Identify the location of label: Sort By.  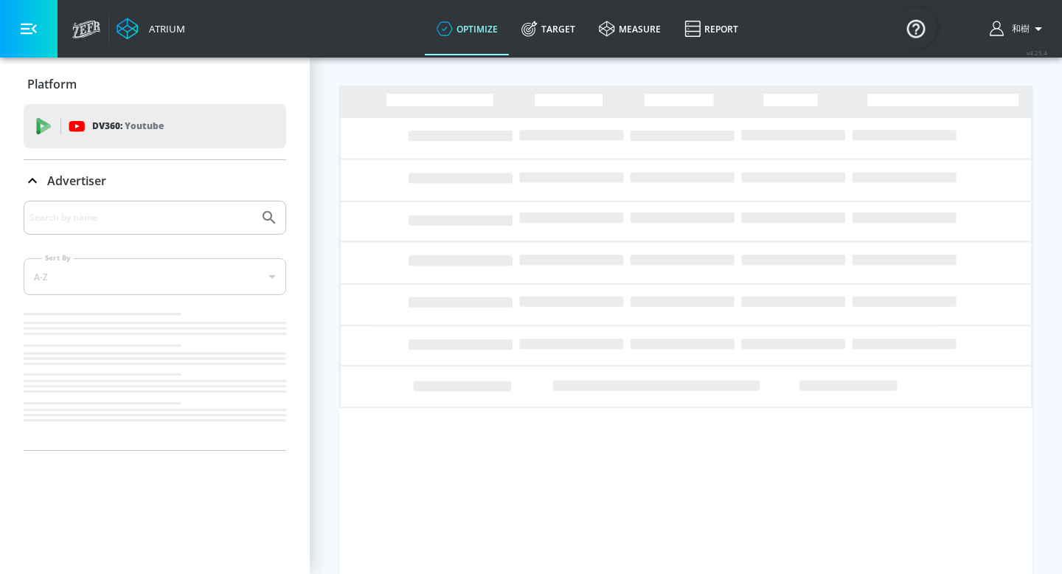
(58, 257).